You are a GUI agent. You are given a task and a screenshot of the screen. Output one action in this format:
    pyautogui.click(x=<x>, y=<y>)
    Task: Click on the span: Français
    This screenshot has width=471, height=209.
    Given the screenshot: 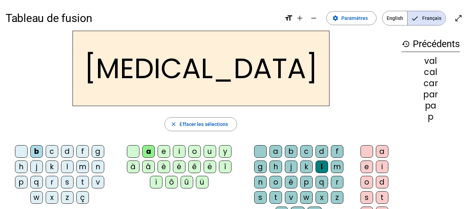 What is the action you would take?
    pyautogui.click(x=427, y=18)
    